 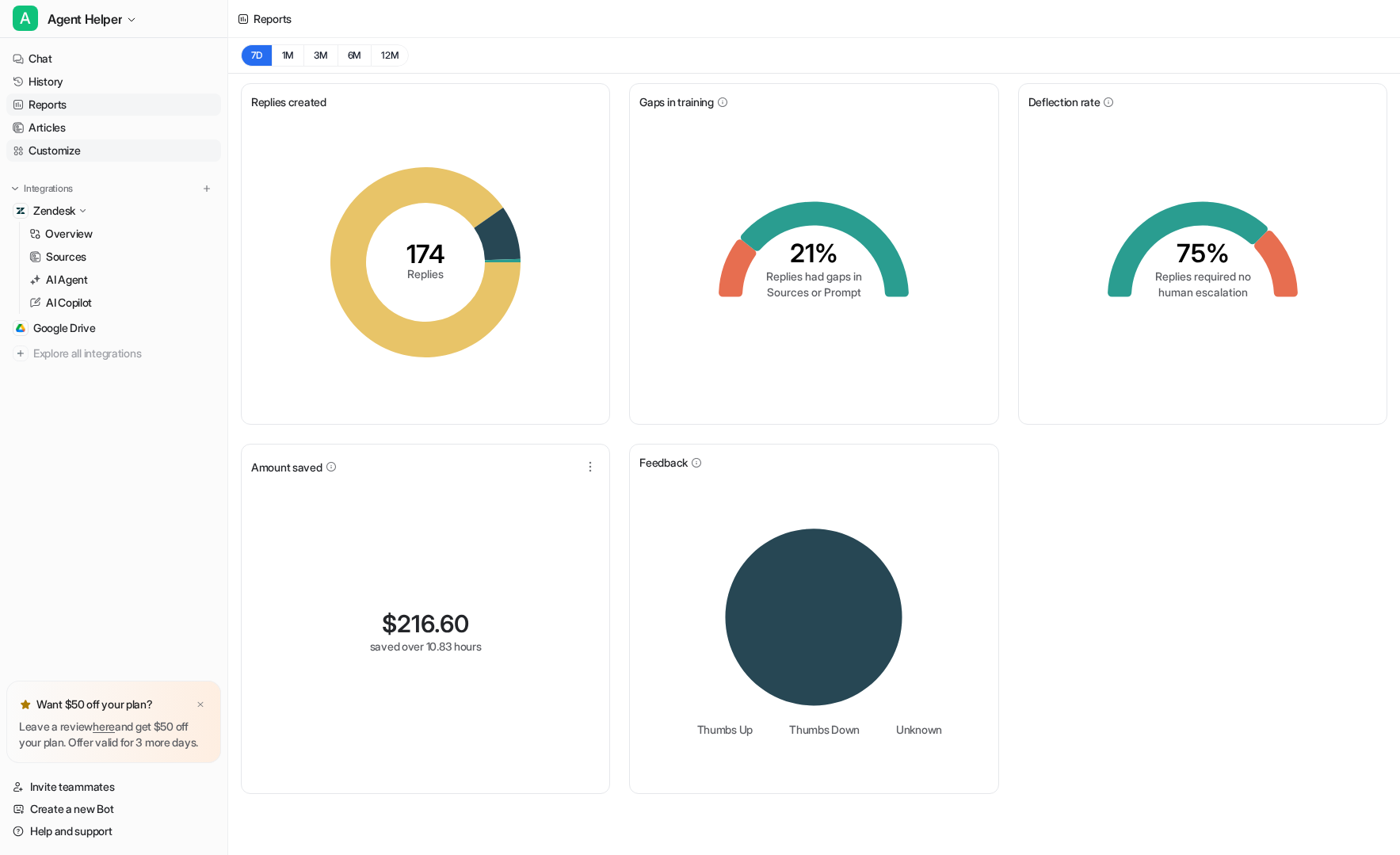 I want to click on a: Overview, so click(x=122, y=234).